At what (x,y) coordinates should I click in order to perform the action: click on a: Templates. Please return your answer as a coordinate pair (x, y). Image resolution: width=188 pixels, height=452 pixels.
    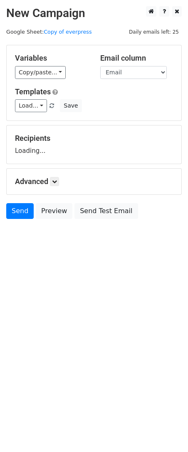
    Looking at the image, I should click on (33, 91).